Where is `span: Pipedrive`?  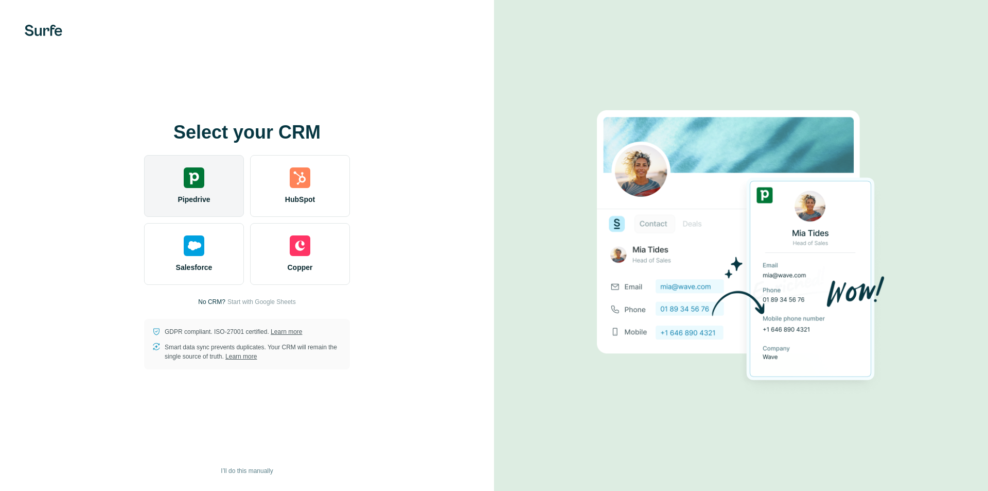 span: Pipedrive is located at coordinates (194, 199).